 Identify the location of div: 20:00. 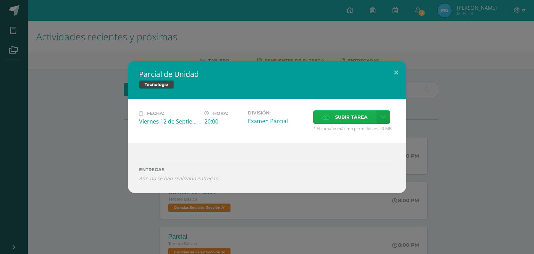
(223, 121).